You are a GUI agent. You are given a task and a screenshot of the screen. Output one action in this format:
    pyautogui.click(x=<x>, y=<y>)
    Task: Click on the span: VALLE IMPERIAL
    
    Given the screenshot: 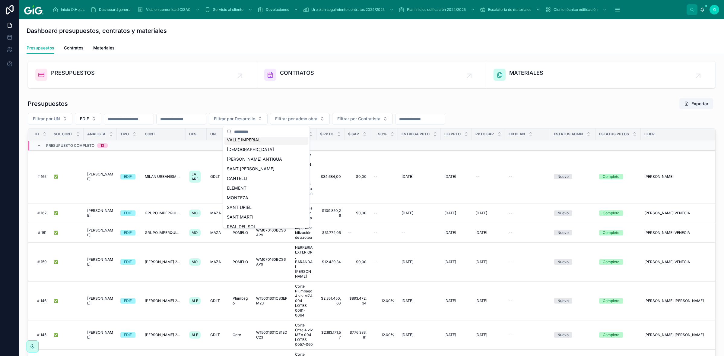 What is the action you would take?
    pyautogui.click(x=244, y=140)
    